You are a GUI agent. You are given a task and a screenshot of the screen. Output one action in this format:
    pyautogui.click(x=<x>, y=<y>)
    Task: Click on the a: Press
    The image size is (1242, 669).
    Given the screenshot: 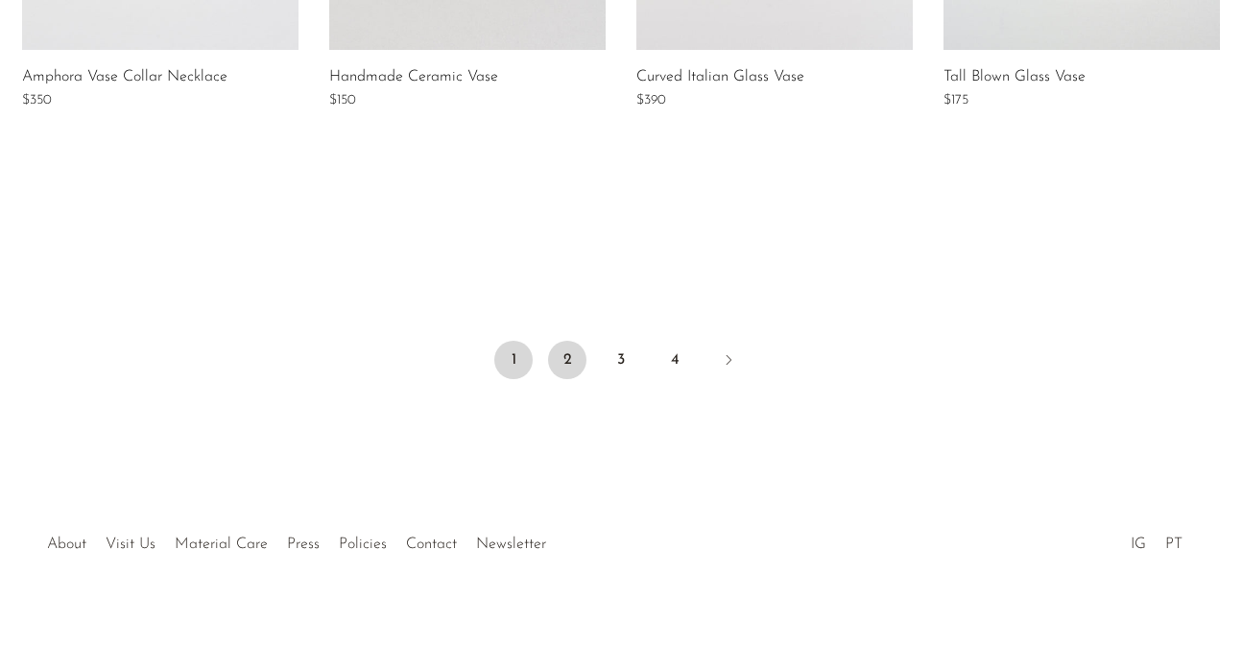 What is the action you would take?
    pyautogui.click(x=303, y=544)
    